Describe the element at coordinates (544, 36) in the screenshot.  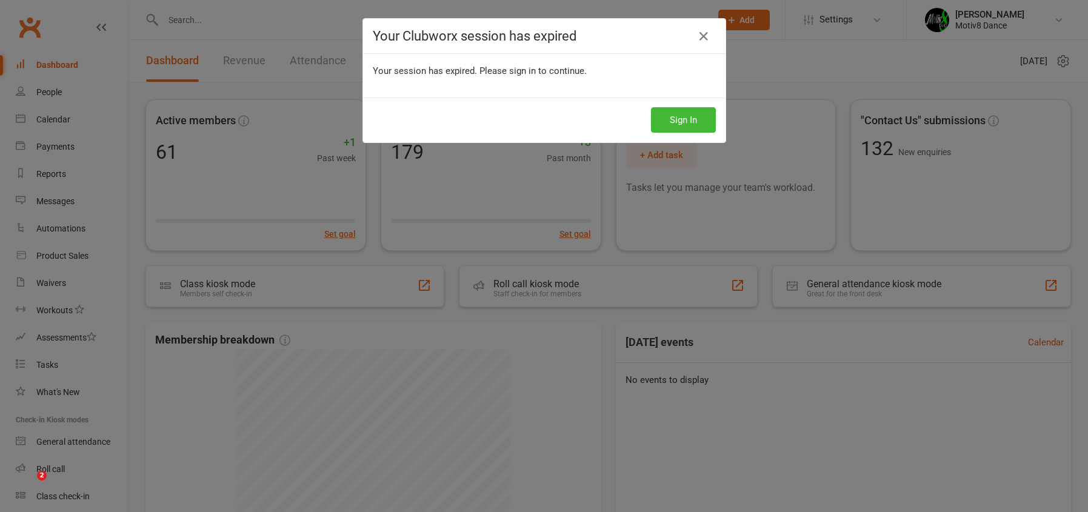
I see `h4: Your Clubworx session has expired` at that location.